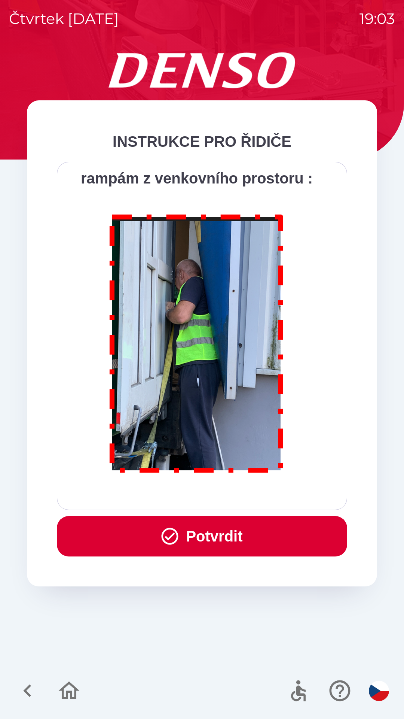 The image size is (404, 719). Describe the element at coordinates (202, 141) in the screenshot. I see `div: INSTRUKCE PRO ŘIDIČE` at that location.